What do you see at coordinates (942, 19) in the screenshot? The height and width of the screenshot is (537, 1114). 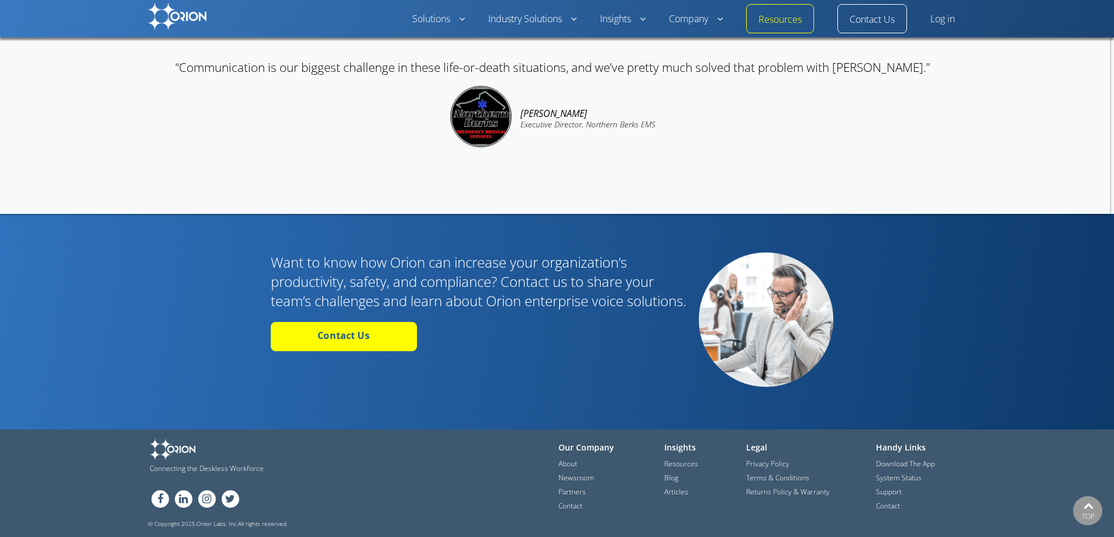 I see `a: Log in` at bounding box center [942, 19].